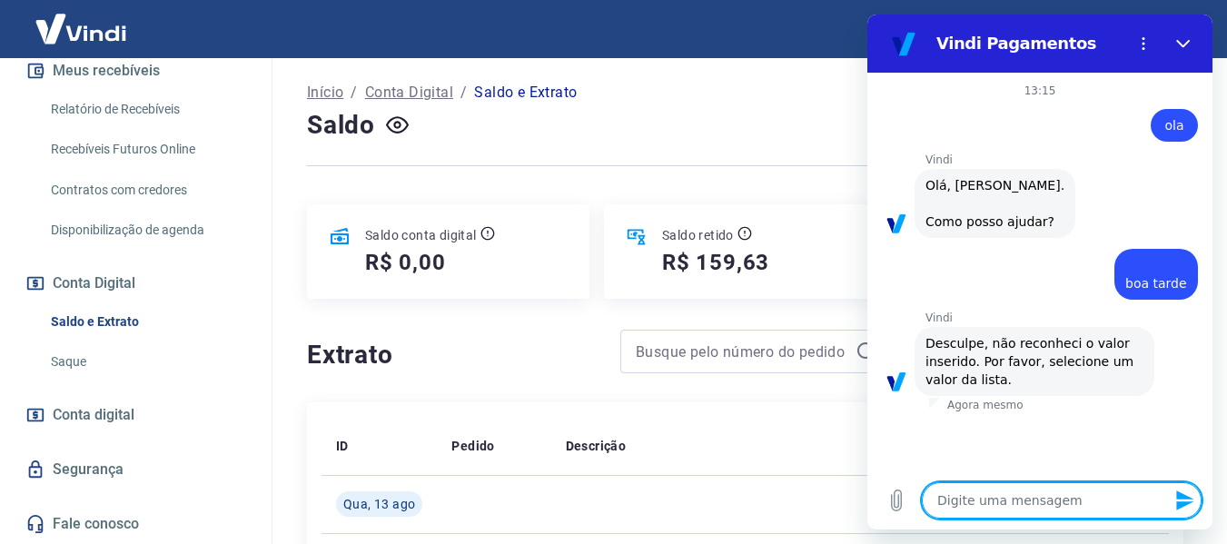  Describe the element at coordinates (316, 486) in the screenshot. I see `button: Enviar mensagem` at that location.